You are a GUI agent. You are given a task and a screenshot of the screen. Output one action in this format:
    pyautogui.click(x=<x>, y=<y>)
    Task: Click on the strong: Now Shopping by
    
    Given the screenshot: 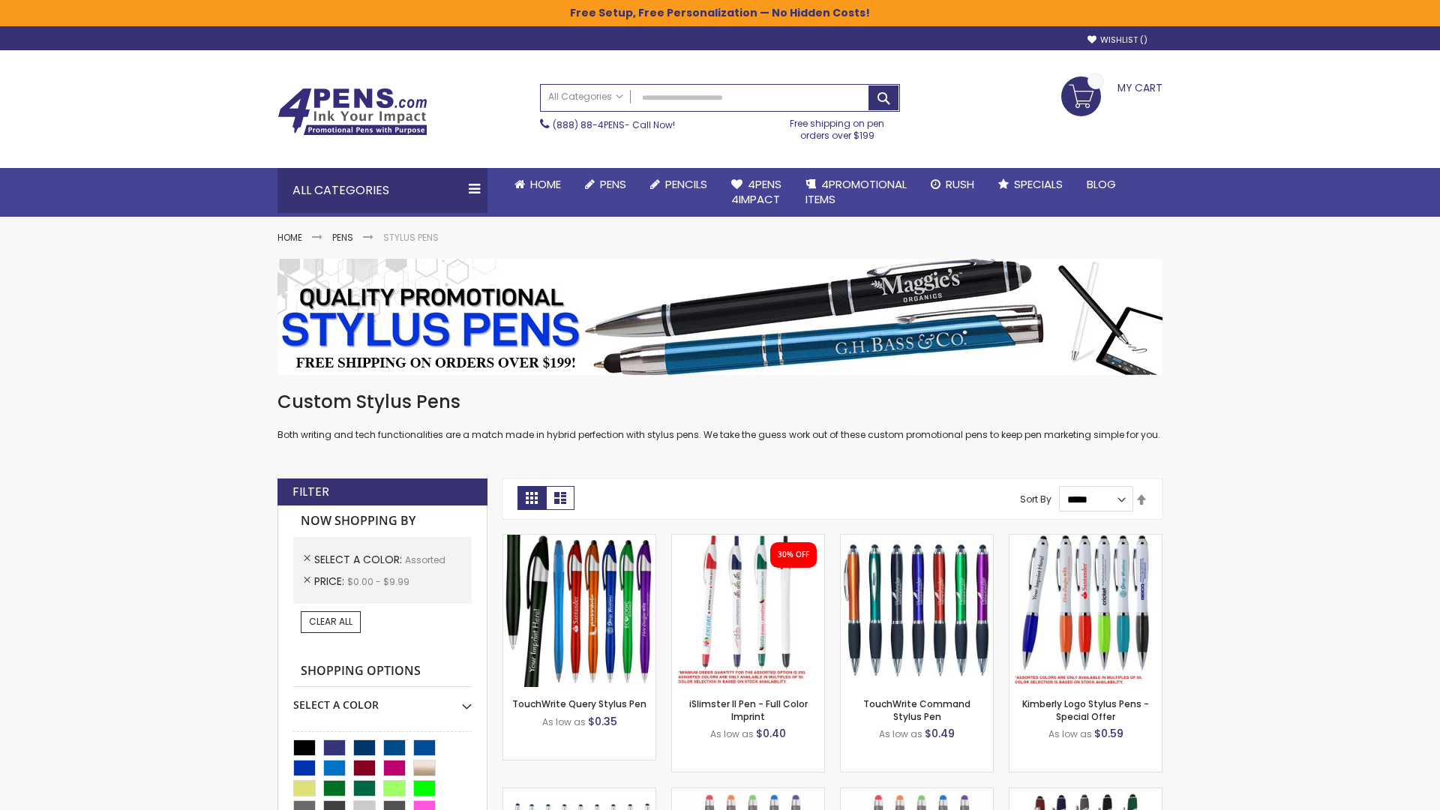 What is the action you would take?
    pyautogui.click(x=382, y=521)
    